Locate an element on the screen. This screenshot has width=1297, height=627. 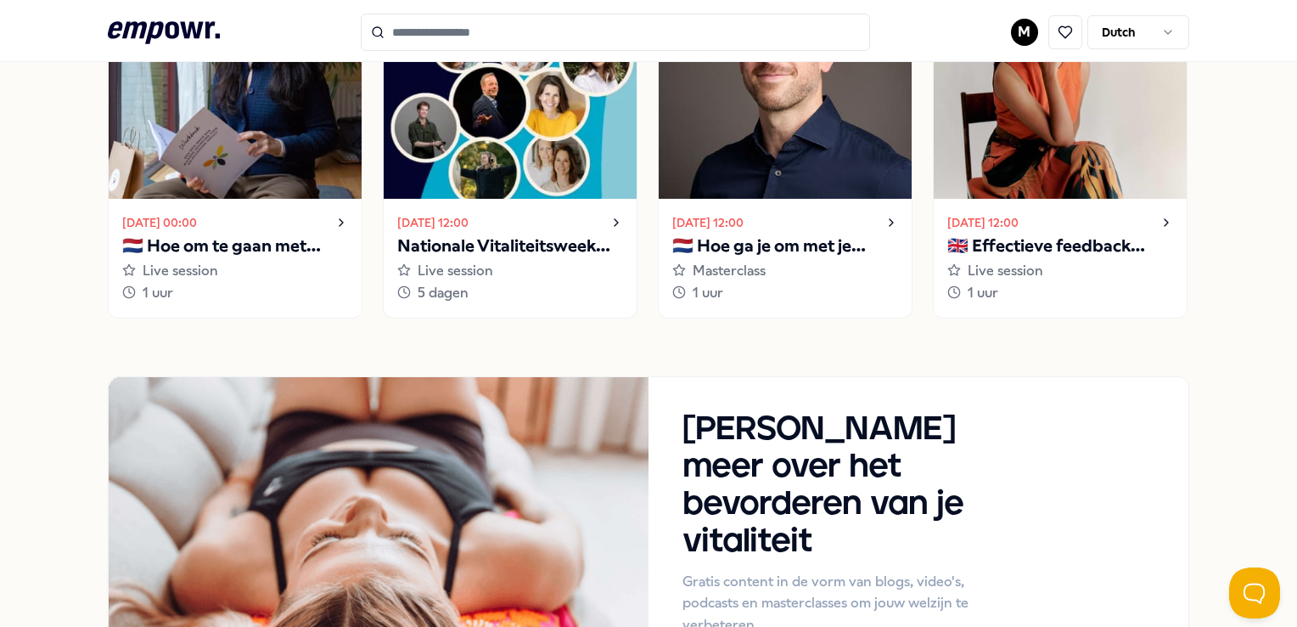
div: Masterclass is located at coordinates (785, 271).